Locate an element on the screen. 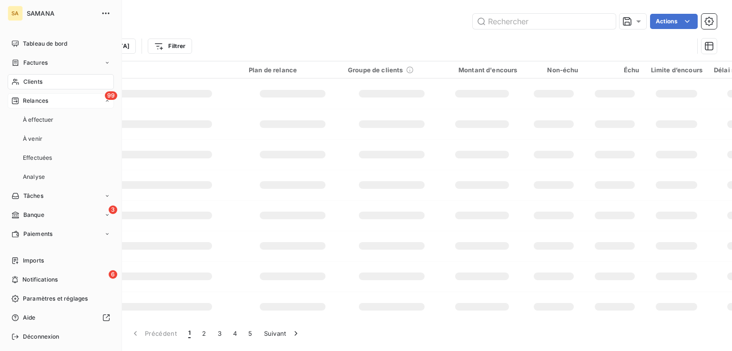 Image resolution: width=732 pixels, height=351 pixels. span: 1 is located at coordinates (189, 334).